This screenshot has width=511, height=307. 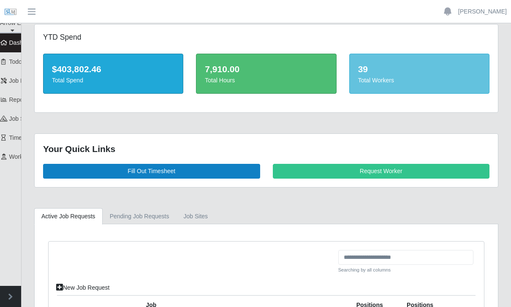 What do you see at coordinates (16, 62) in the screenshot?
I see `span: Todo` at bounding box center [16, 62].